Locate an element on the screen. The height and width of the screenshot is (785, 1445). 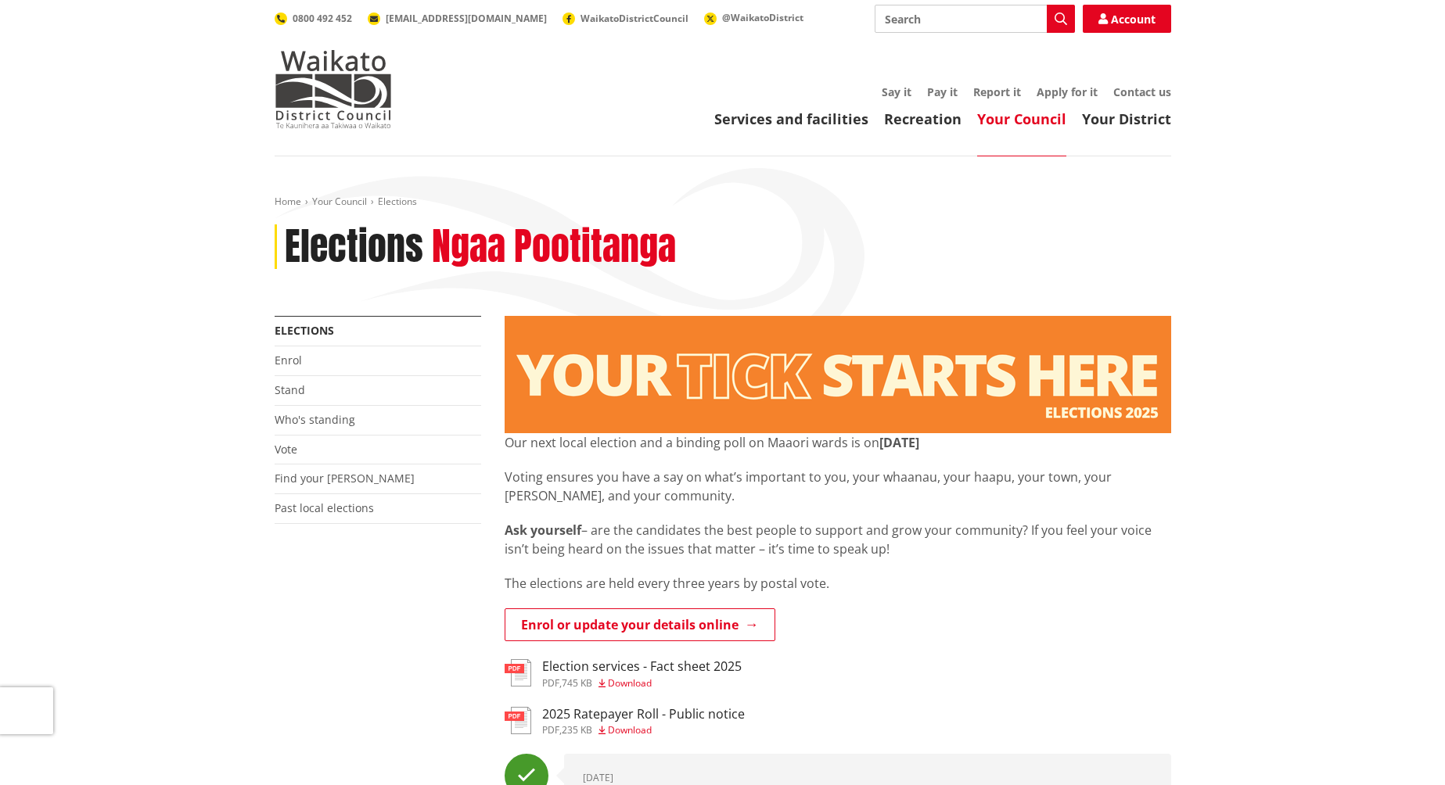
a: Election services - Fact sheet 2025 pdf,745 KB Download is located at coordinates (623, 674).